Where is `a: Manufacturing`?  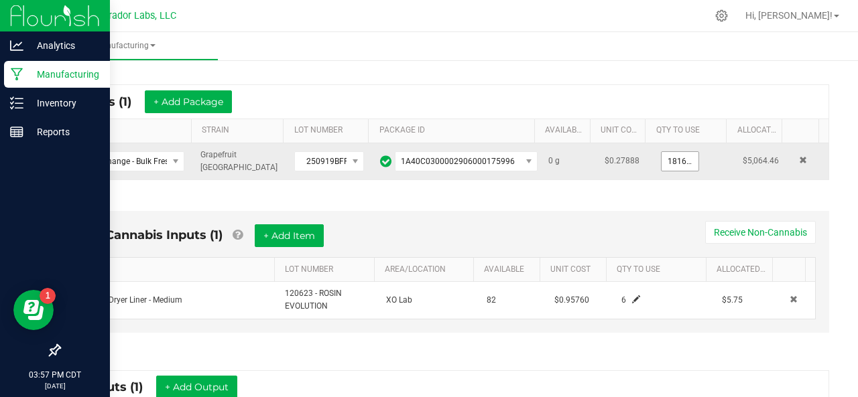
a: Manufacturing is located at coordinates (125, 46).